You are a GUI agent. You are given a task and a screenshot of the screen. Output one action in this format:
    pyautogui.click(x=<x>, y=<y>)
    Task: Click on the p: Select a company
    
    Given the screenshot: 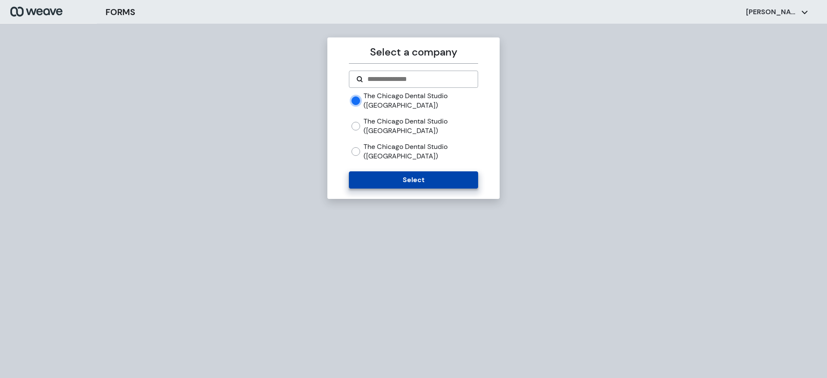 What is the action you would take?
    pyautogui.click(x=413, y=52)
    